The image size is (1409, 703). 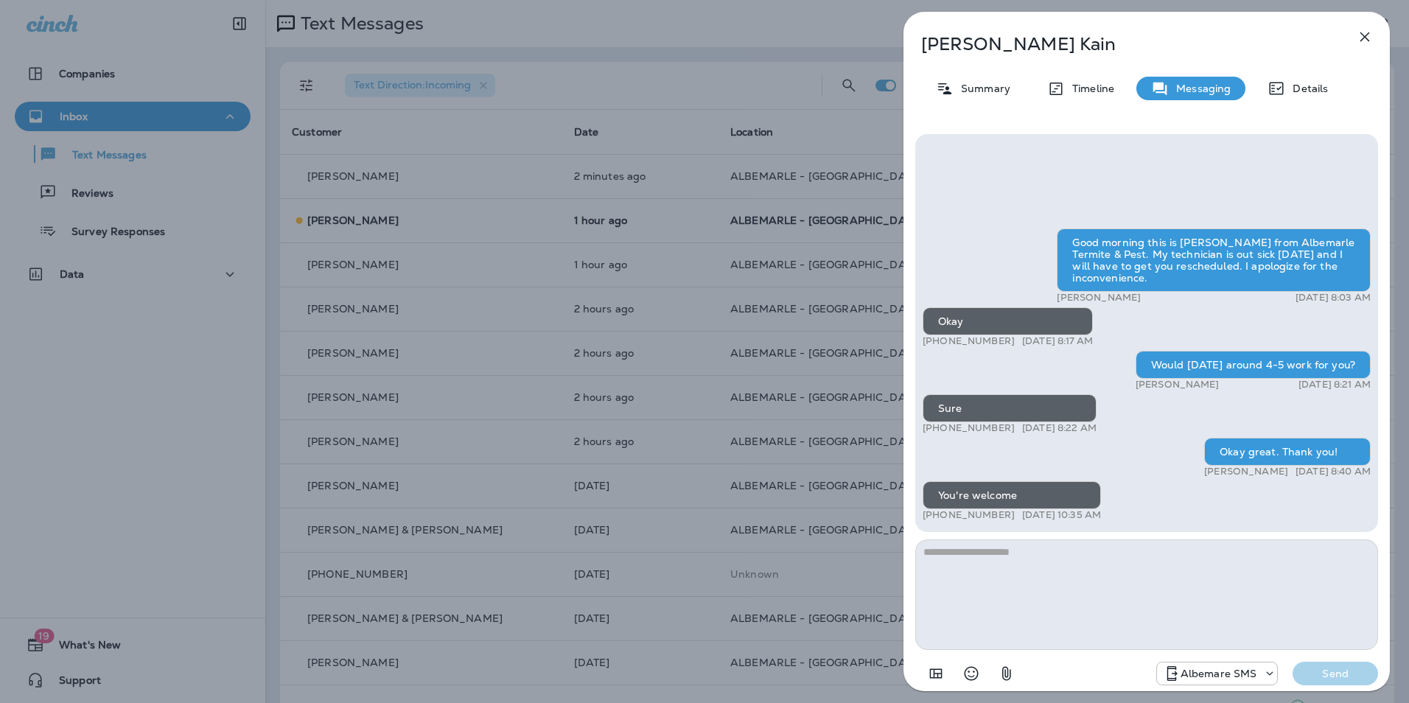 I want to click on button: Add in a premade template, so click(x=936, y=673).